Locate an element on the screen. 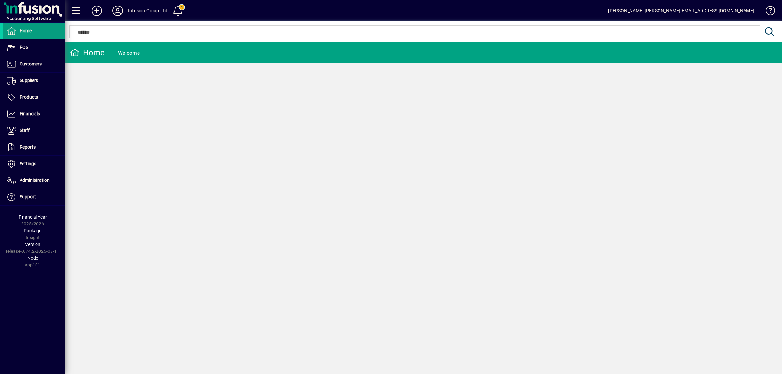 This screenshot has height=374, width=782. span: Settings is located at coordinates (28, 164).